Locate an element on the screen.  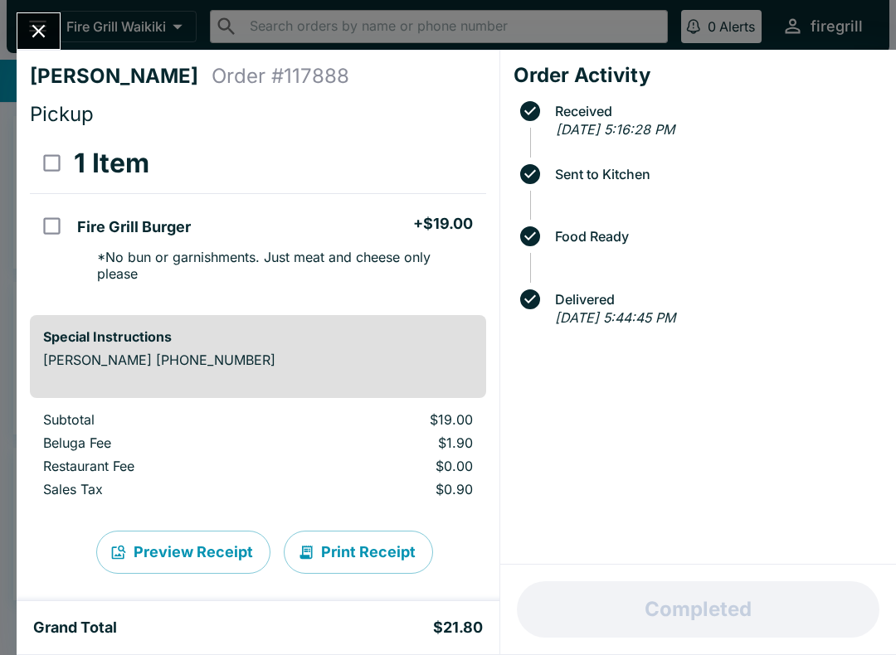
p: $1.90 is located at coordinates (387, 443).